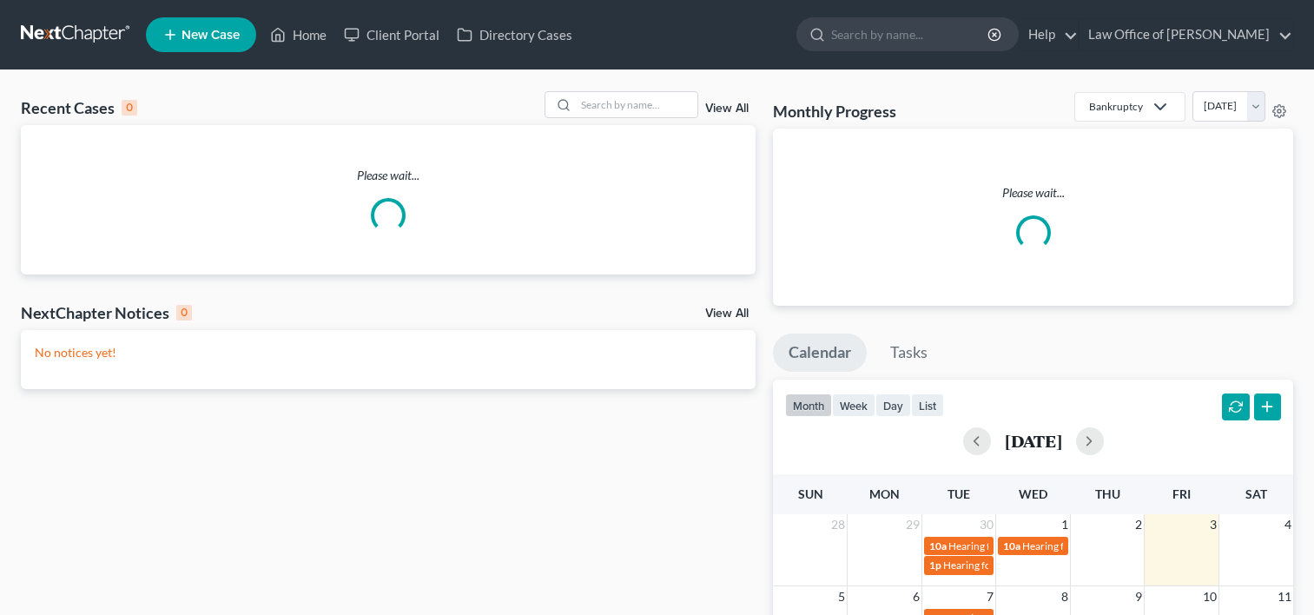 The image size is (1314, 615). What do you see at coordinates (916, 597) in the screenshot?
I see `span: 6` at bounding box center [916, 597].